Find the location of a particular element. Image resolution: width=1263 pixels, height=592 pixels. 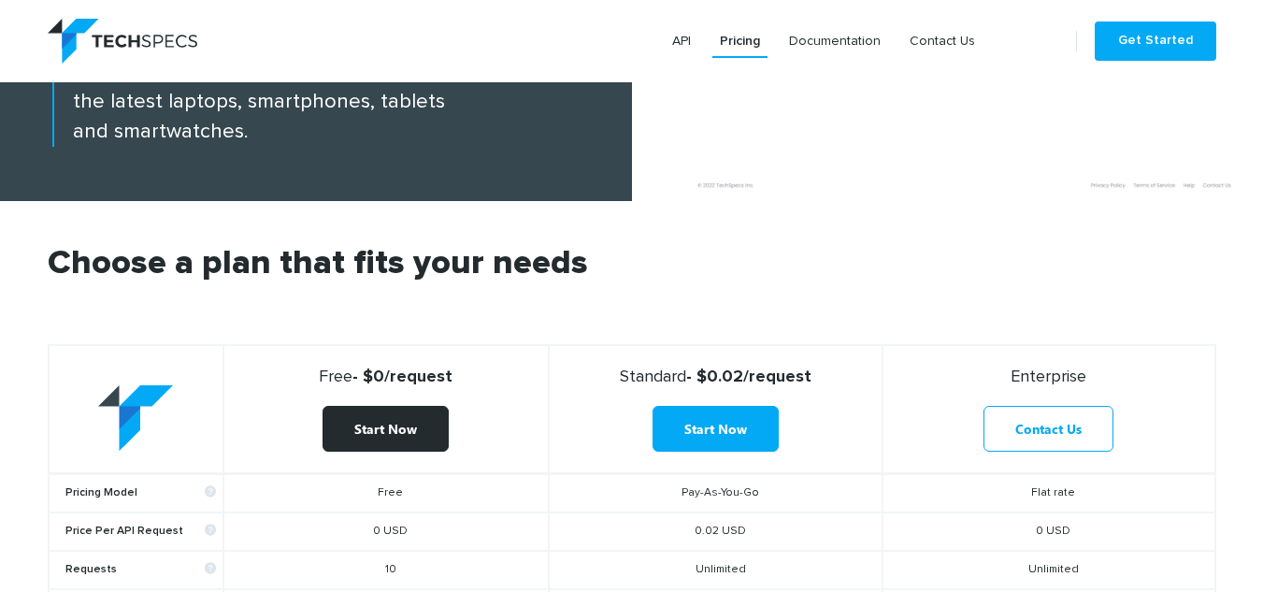

a: API is located at coordinates (682, 41).